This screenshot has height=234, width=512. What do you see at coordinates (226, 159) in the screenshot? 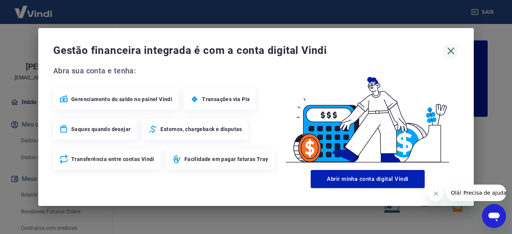
I see `span: Facilidade em pagar faturas Tray` at bounding box center [226, 159].